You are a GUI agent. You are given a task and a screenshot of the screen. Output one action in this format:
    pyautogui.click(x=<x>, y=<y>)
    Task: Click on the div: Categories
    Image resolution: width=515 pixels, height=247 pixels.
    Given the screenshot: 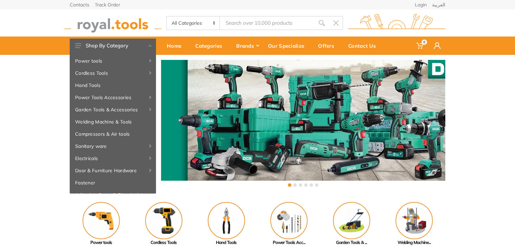 What is the action you would take?
    pyautogui.click(x=211, y=46)
    